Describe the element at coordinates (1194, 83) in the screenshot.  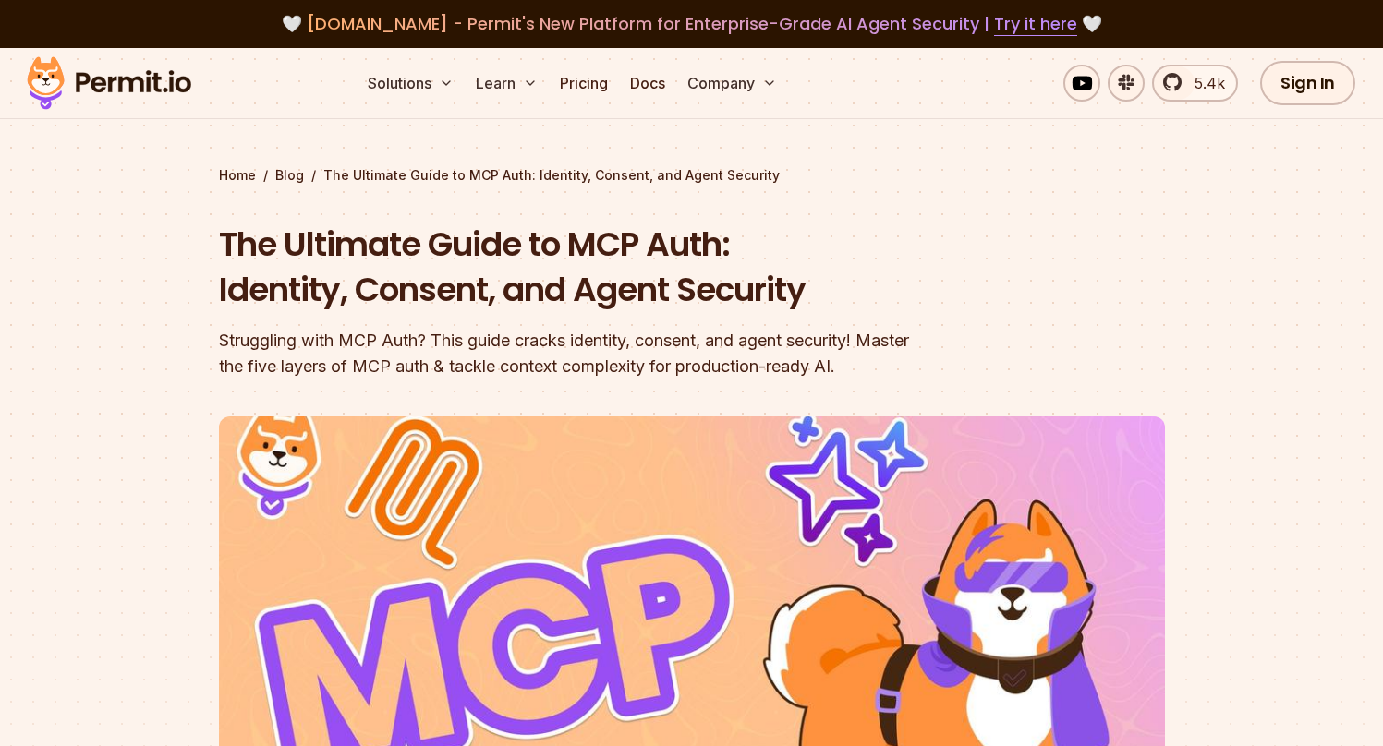
I see `a: 5.4k` at that location.